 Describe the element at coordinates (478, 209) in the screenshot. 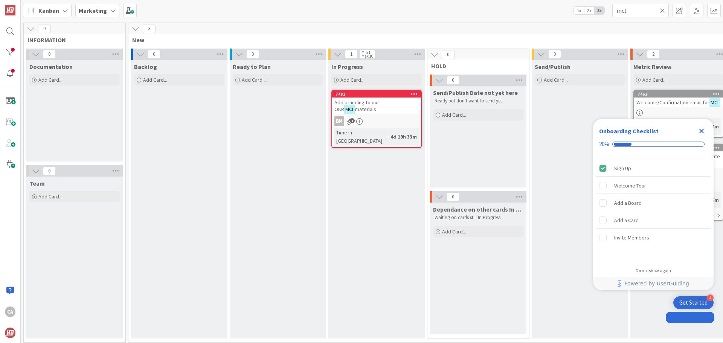

I see `span: Dependance on other cards In progress` at that location.